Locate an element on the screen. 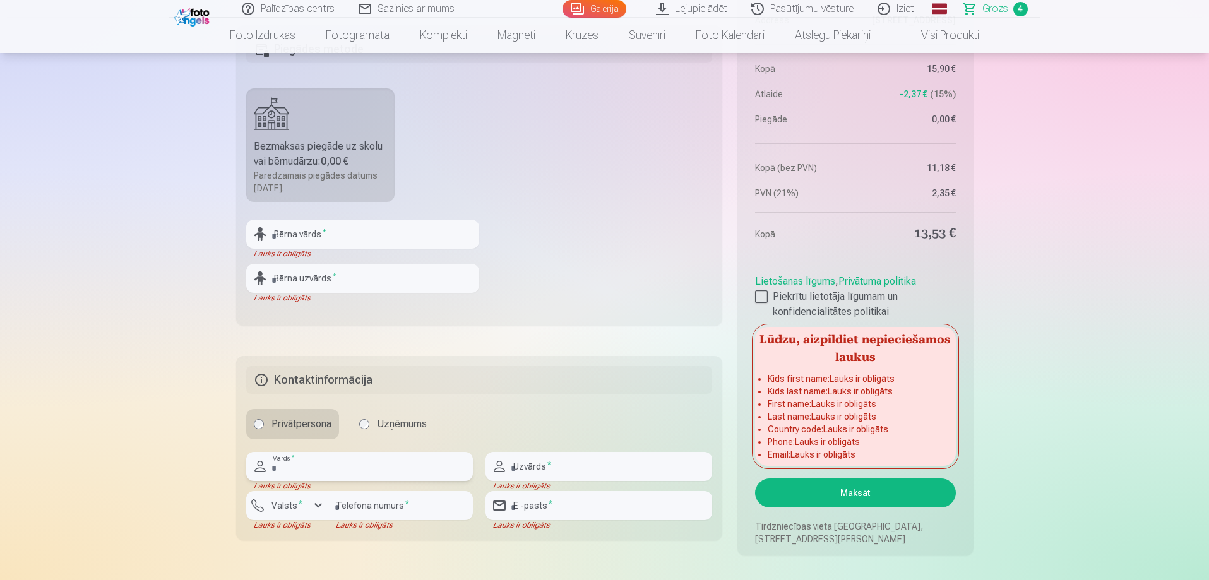 The height and width of the screenshot is (580, 1209). button: Maksāt is located at coordinates (855, 493).